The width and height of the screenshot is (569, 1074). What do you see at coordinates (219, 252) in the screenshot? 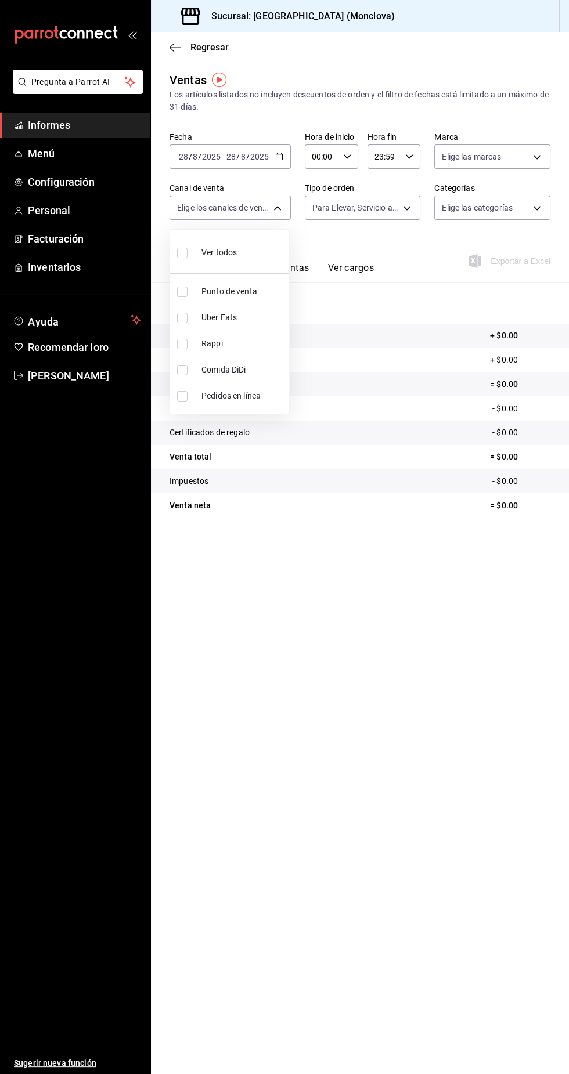
I see `font: Ver todos` at bounding box center [219, 252].